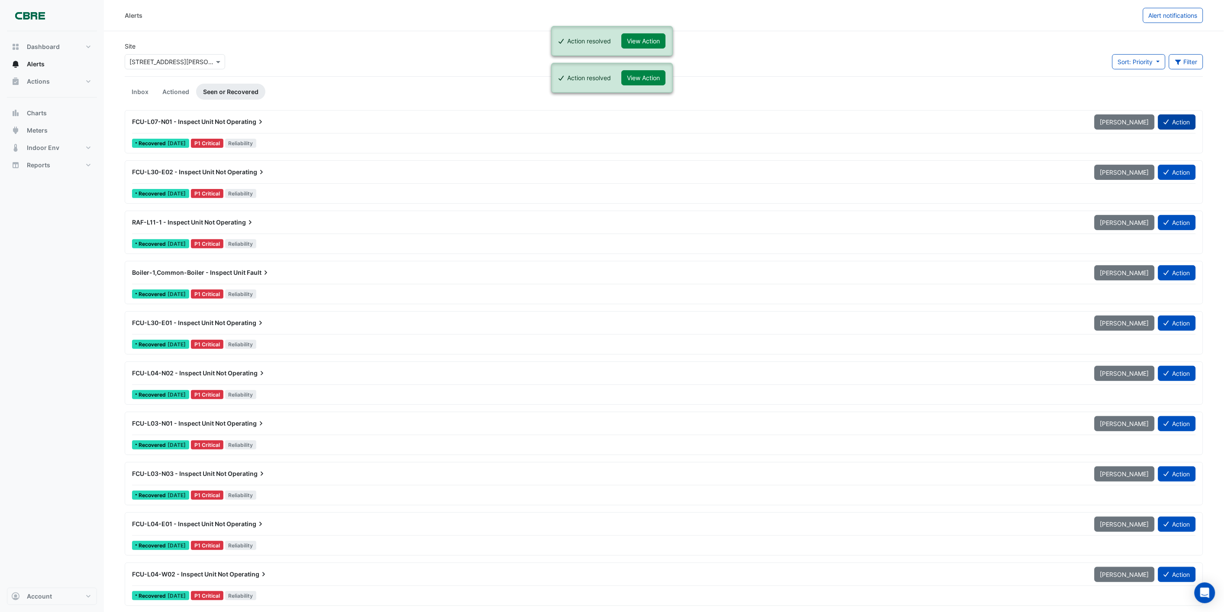  Describe the element at coordinates (140, 91) in the screenshot. I see `a: Inbox` at that location.